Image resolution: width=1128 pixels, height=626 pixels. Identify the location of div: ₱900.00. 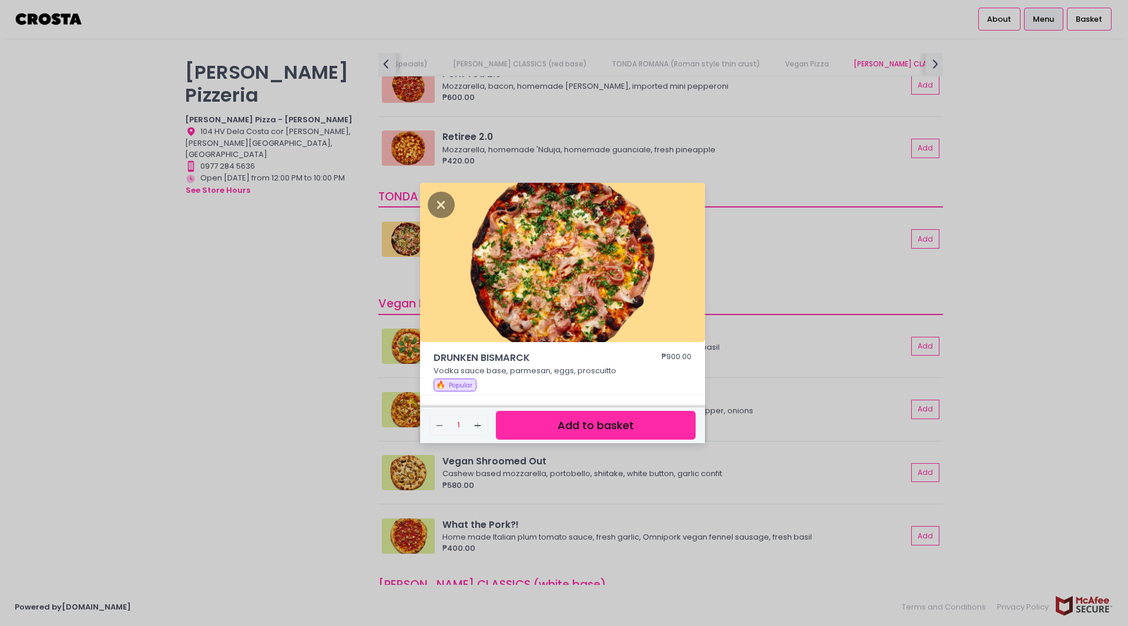
(676, 358).